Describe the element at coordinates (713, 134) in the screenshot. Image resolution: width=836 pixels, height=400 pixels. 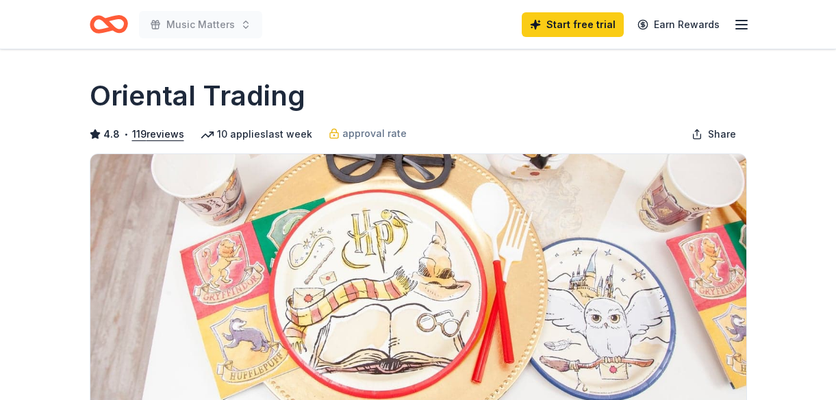
I see `button: Share` at that location.